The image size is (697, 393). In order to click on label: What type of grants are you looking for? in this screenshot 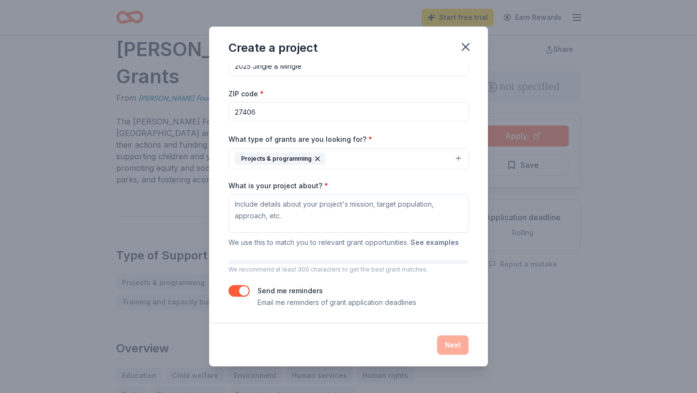, I will do `click(300, 139)`.